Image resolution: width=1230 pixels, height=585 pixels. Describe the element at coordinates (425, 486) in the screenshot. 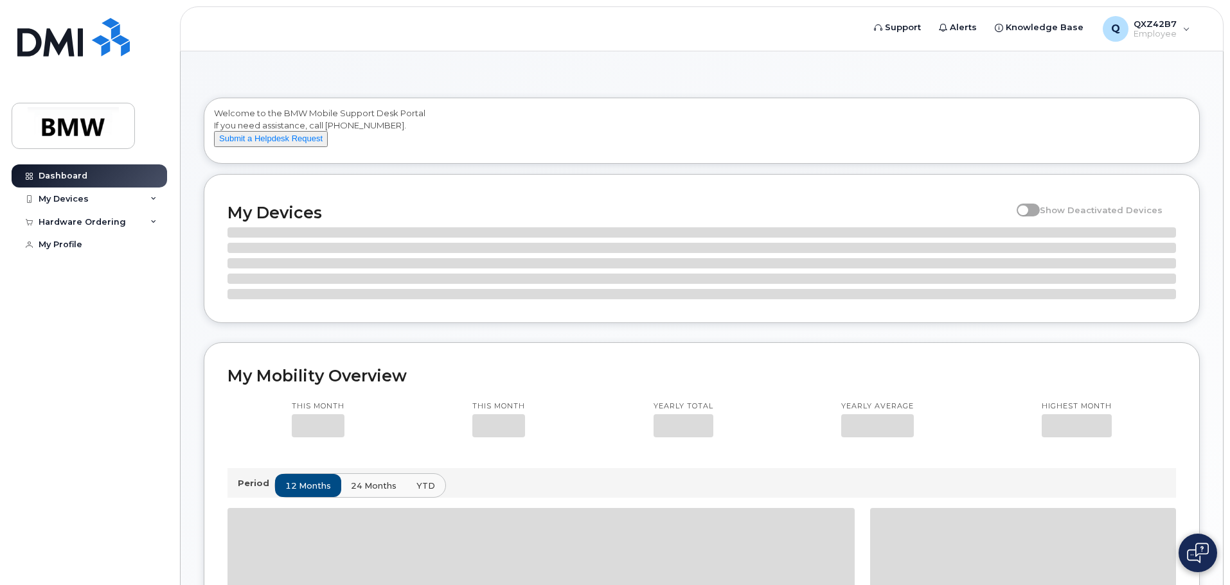

I see `span: YTD` at that location.